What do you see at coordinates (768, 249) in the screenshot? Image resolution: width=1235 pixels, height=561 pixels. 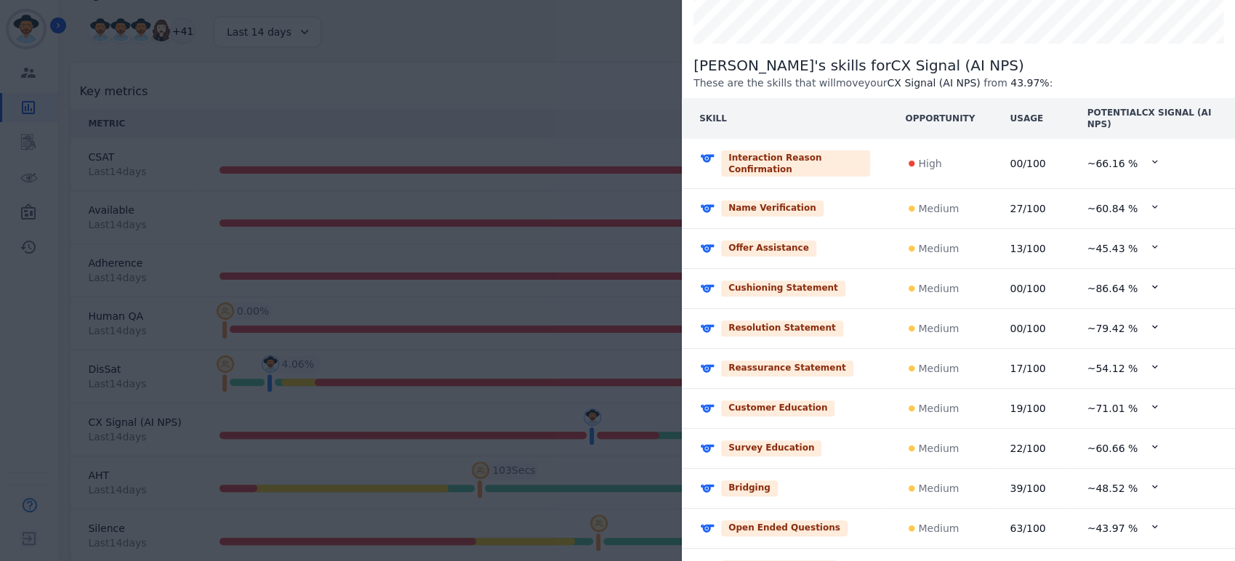 I see `div: Offer Assistance` at bounding box center [768, 249].